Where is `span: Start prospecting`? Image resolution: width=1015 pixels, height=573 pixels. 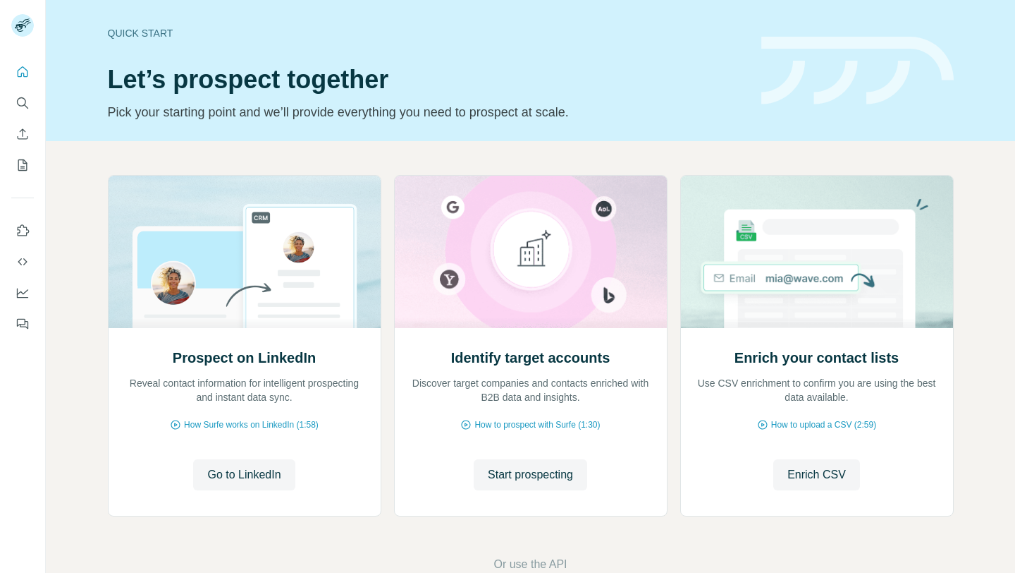
span: Start prospecting is located at coordinates (530, 475).